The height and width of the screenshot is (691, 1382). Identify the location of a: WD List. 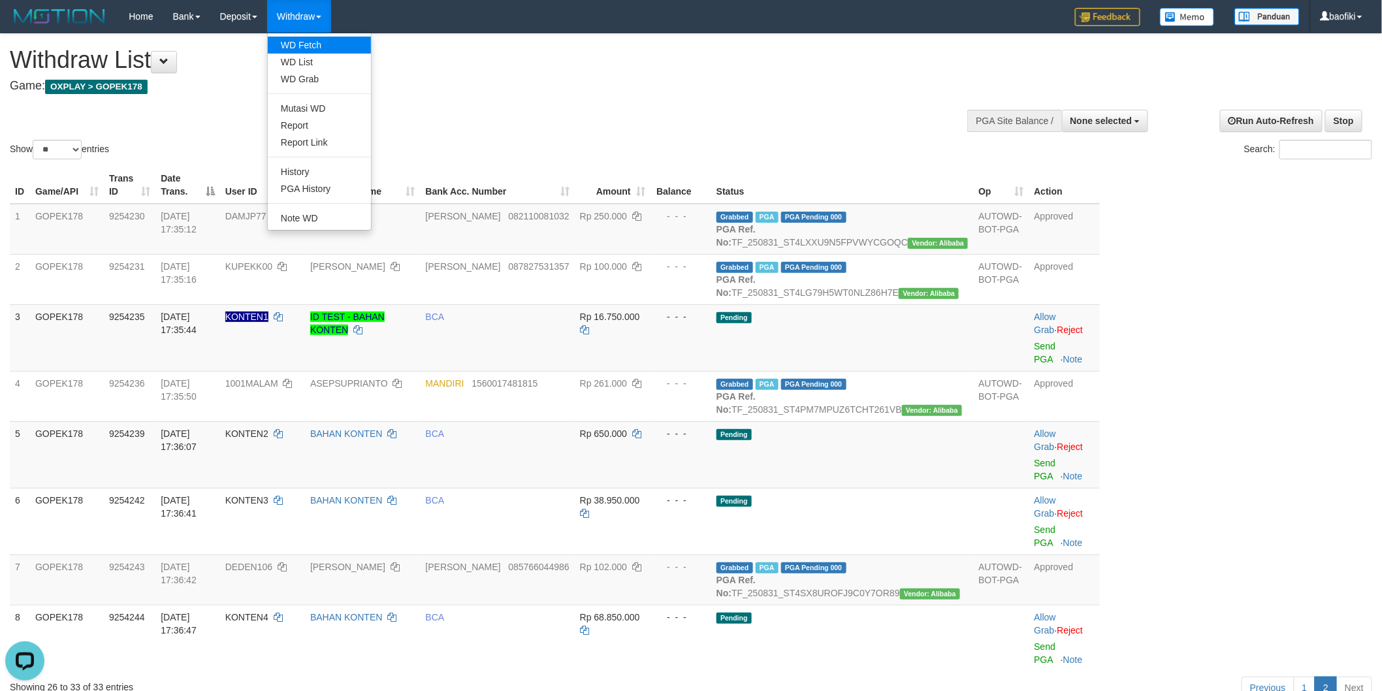
(319, 62).